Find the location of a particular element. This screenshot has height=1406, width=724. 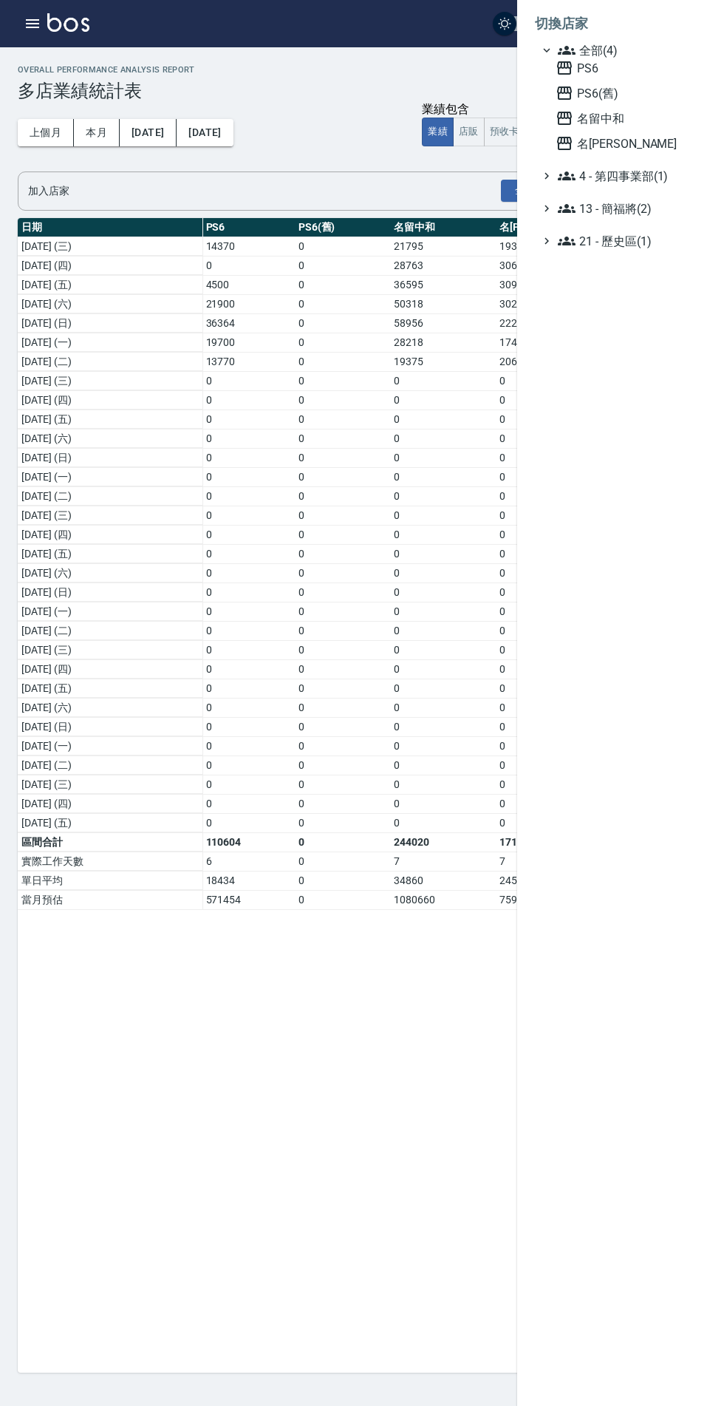

span: PS6(舊) is located at coordinates (628, 93).